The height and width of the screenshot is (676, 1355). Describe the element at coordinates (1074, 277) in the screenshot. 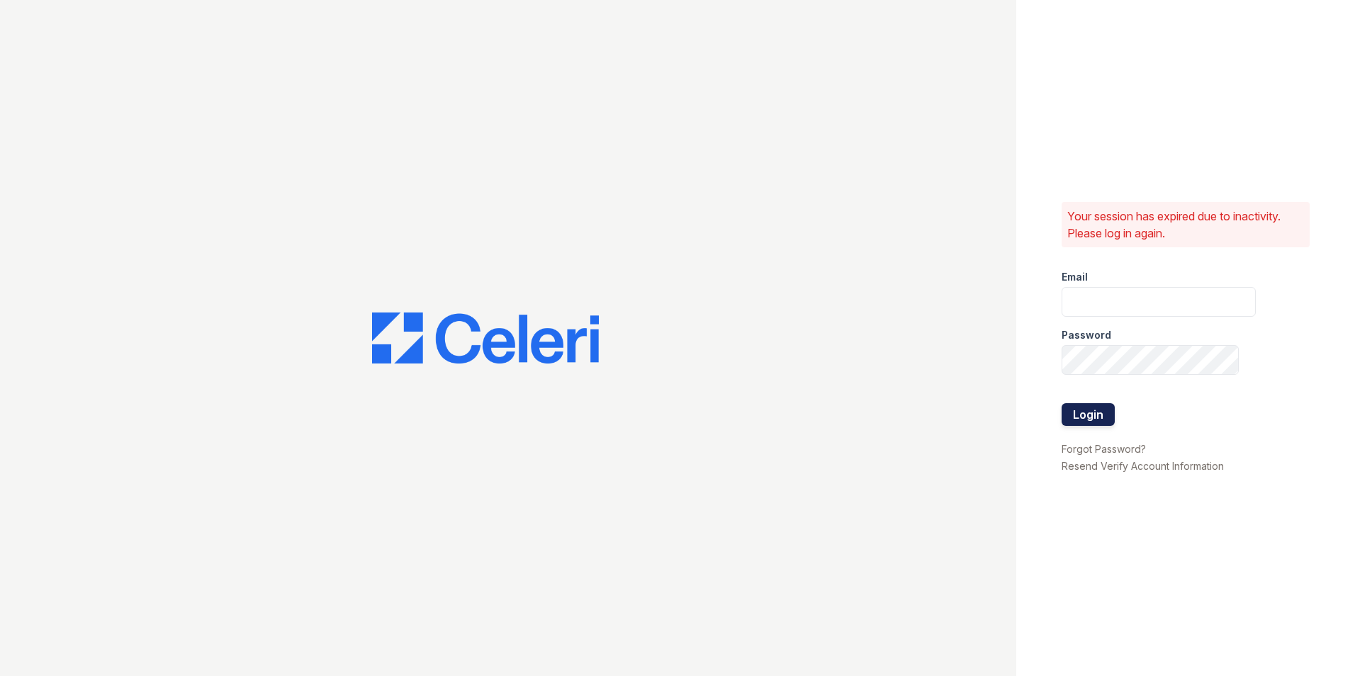

I see `label: Email` at that location.